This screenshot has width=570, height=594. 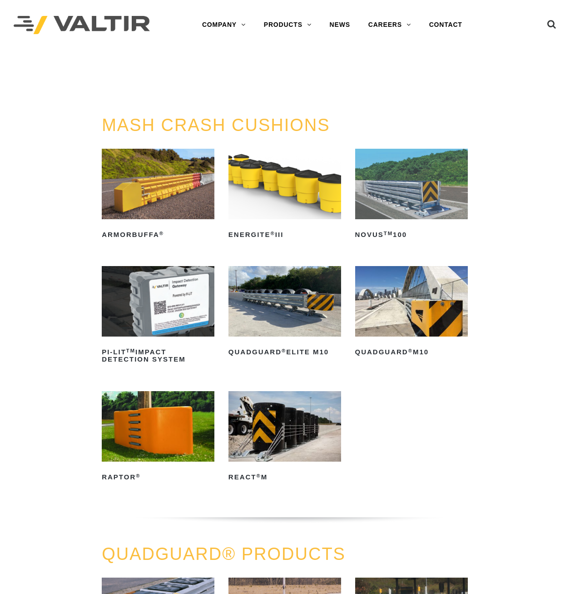 I want to click on h2: QuadGuard Elite M10, so click(x=285, y=352).